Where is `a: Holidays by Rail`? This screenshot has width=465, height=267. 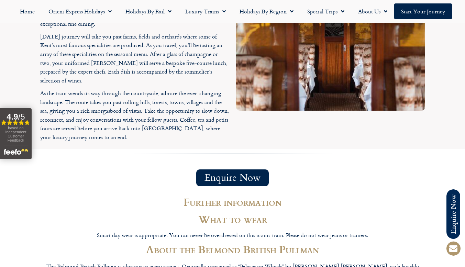 a: Holidays by Rail is located at coordinates (149, 11).